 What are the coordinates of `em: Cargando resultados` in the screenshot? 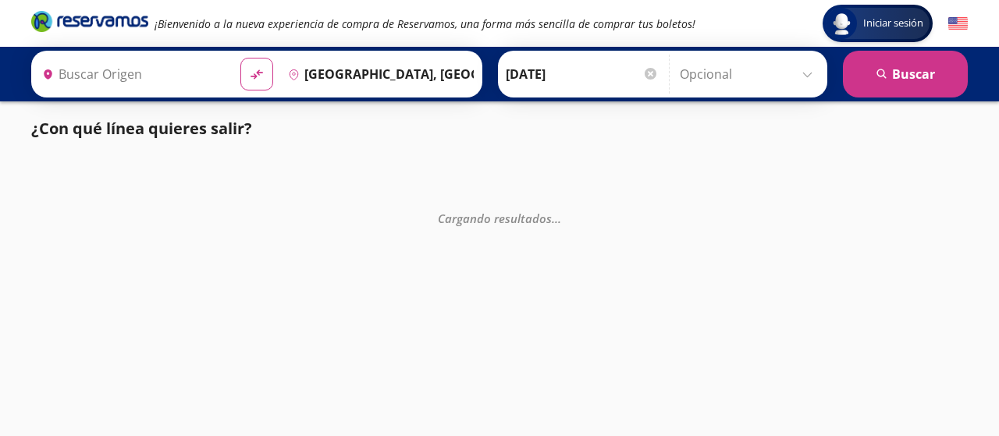 It's located at (499, 218).